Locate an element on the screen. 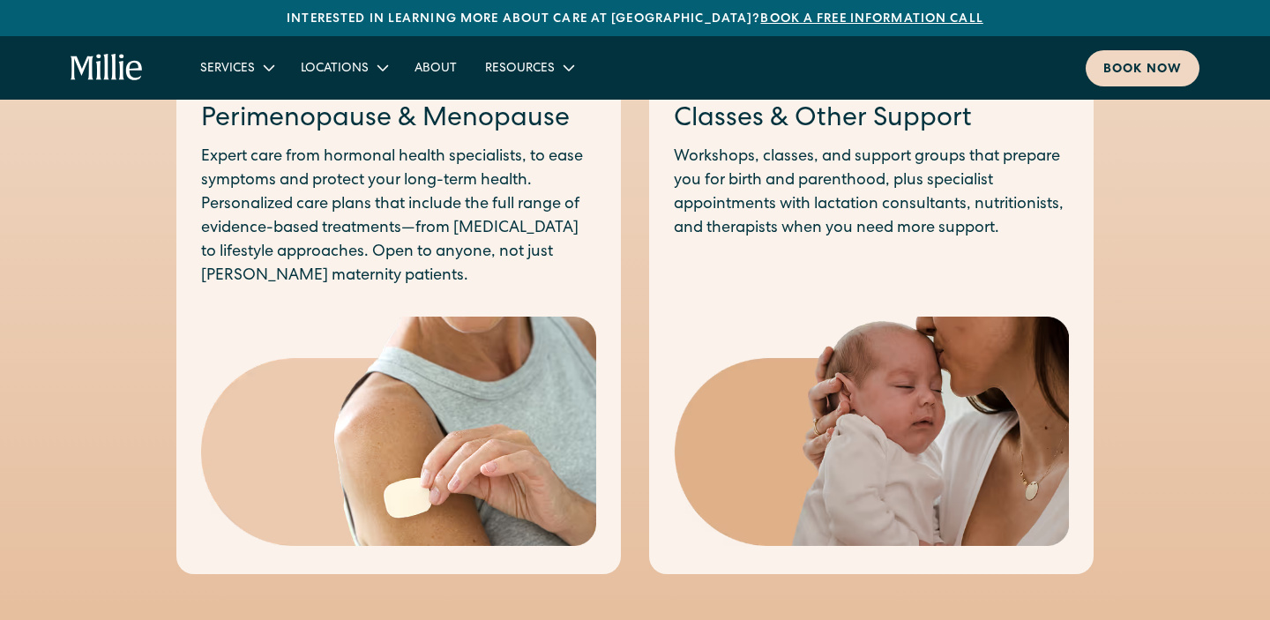  div: Book now is located at coordinates (1142, 70).